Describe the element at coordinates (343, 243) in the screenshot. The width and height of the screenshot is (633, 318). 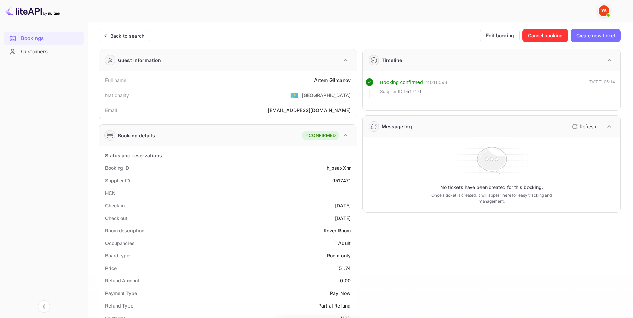
I see `div: 1 Adult` at that location.